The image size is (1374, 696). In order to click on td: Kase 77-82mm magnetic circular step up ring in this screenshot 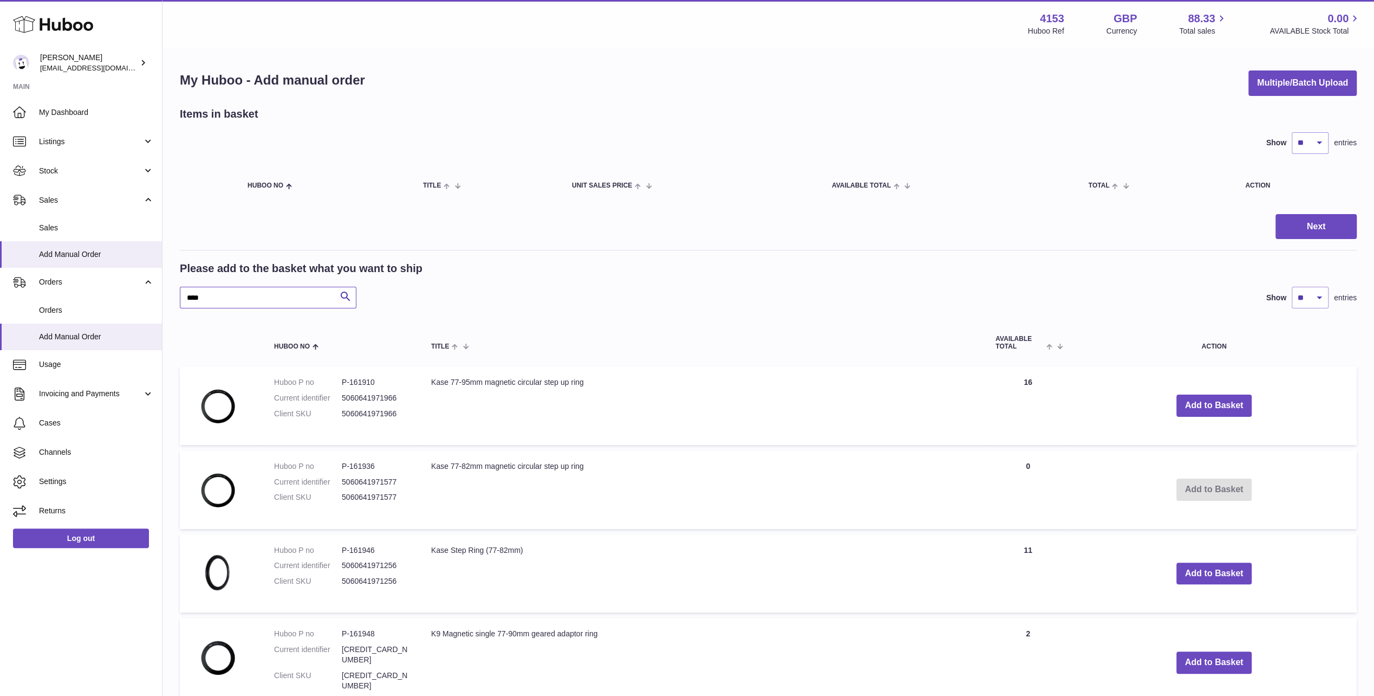, I will do `click(703, 489)`.